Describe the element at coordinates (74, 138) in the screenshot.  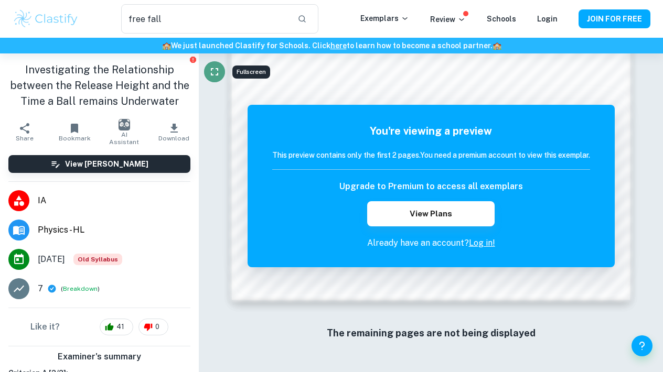
I see `span: Bookmark` at that location.